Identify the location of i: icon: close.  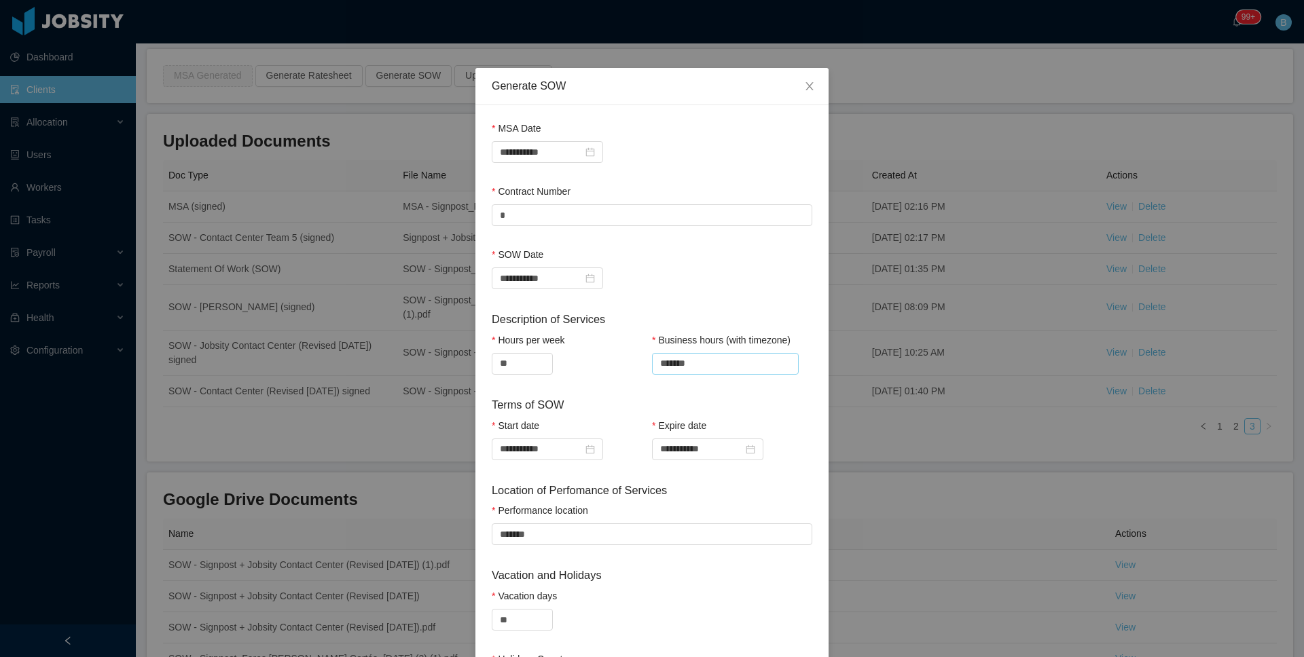
(809, 86).